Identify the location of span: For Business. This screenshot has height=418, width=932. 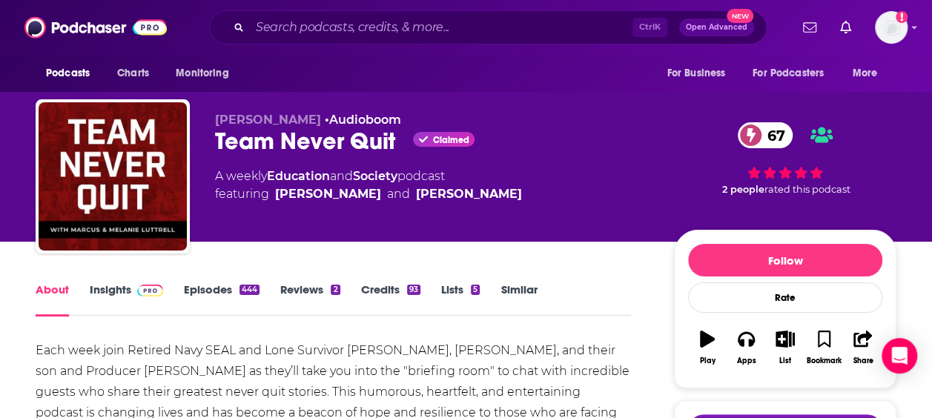
(695, 73).